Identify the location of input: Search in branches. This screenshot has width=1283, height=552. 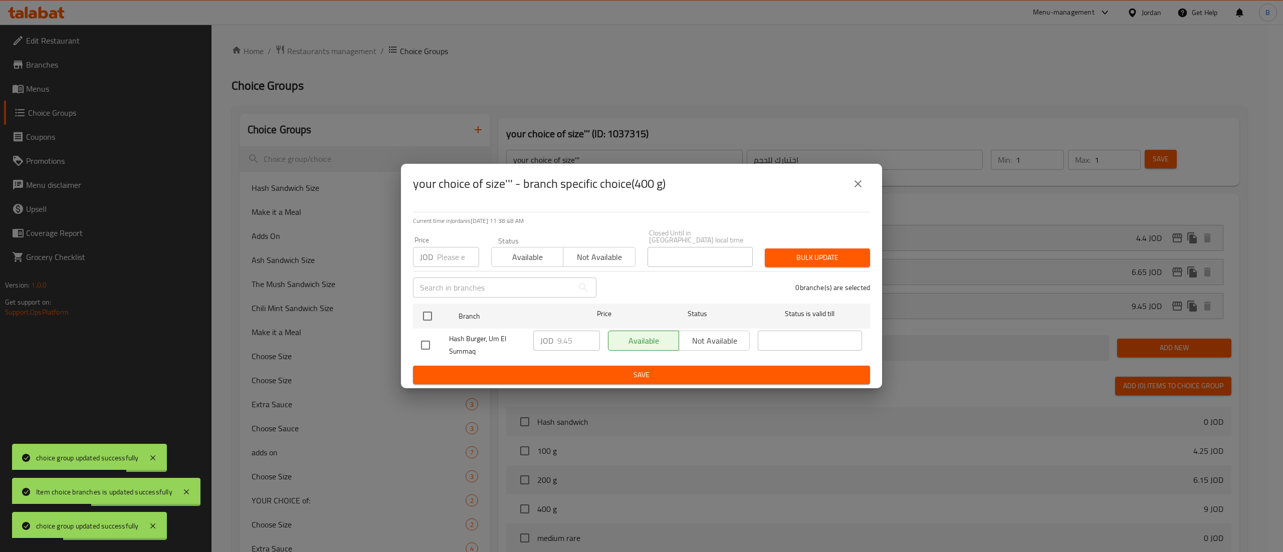
(493, 288).